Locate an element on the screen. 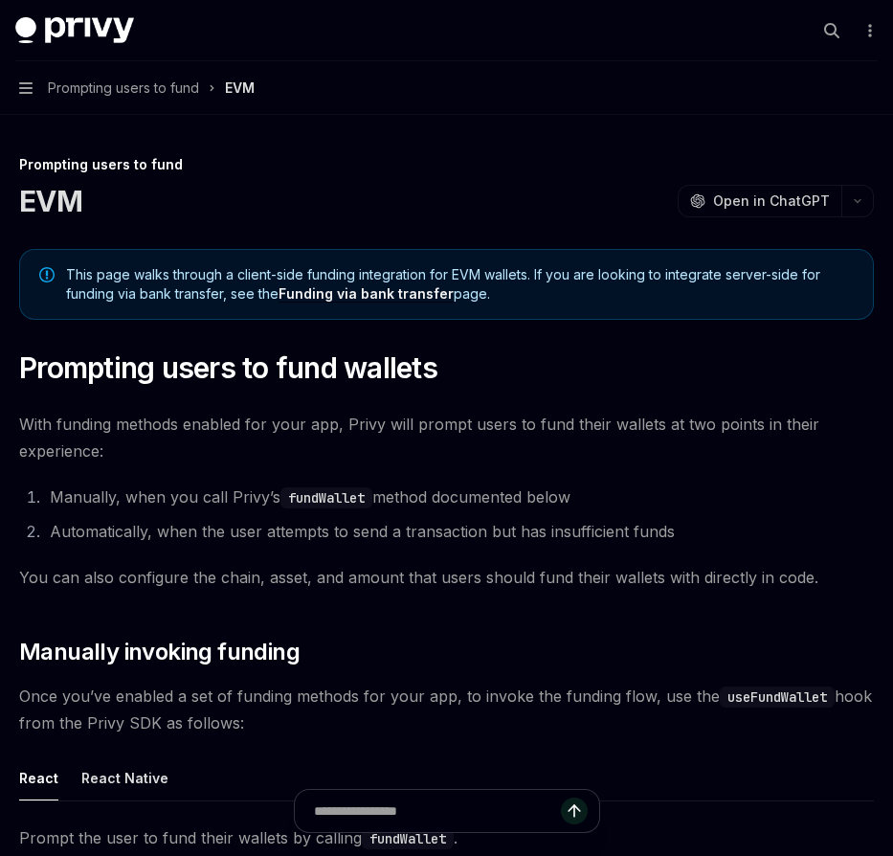  span: Once you’ve enabled a set of funding methods for your app, to invoke the funding flow, use the ho... is located at coordinates (446, 709).